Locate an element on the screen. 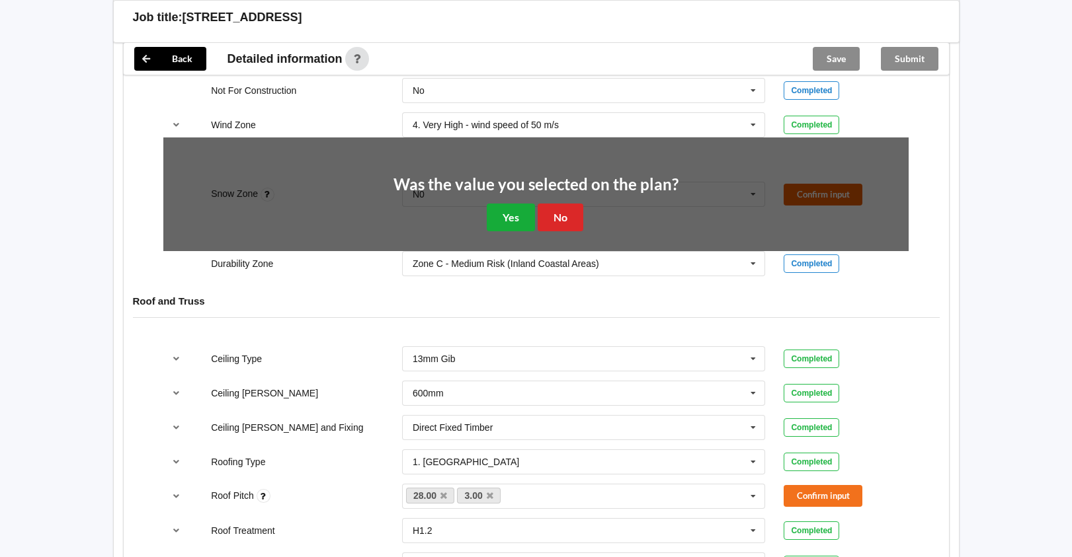 The height and width of the screenshot is (557, 1072). label: Wind Zone is located at coordinates (233, 125).